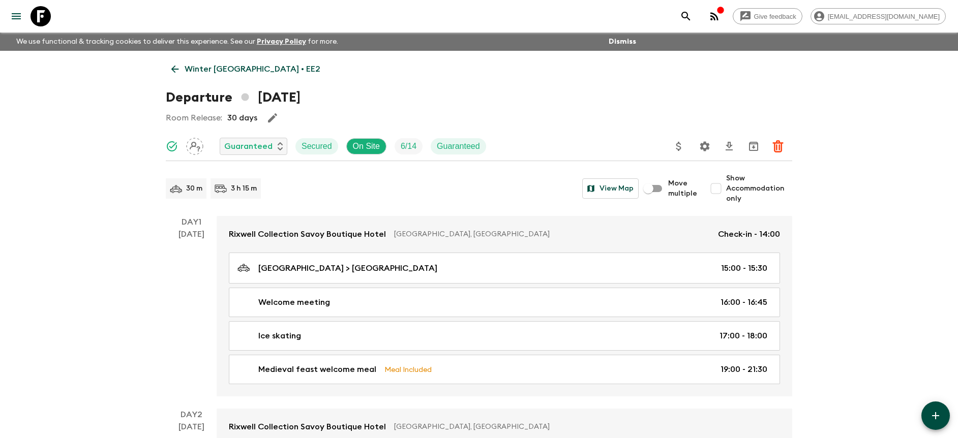  Describe the element at coordinates (242, 118) in the screenshot. I see `p: 30 days` at that location.